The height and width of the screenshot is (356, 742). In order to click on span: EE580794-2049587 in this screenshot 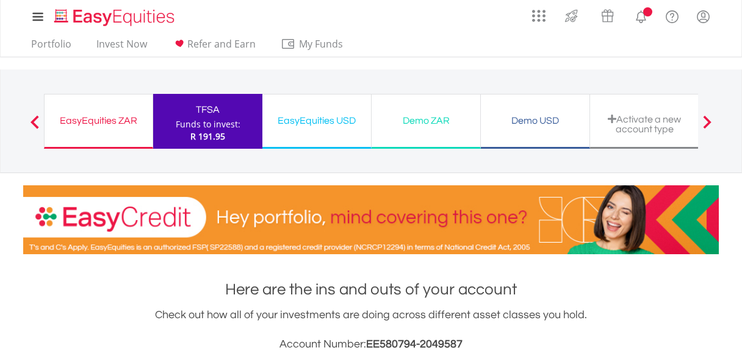, I will do `click(414, 344)`.